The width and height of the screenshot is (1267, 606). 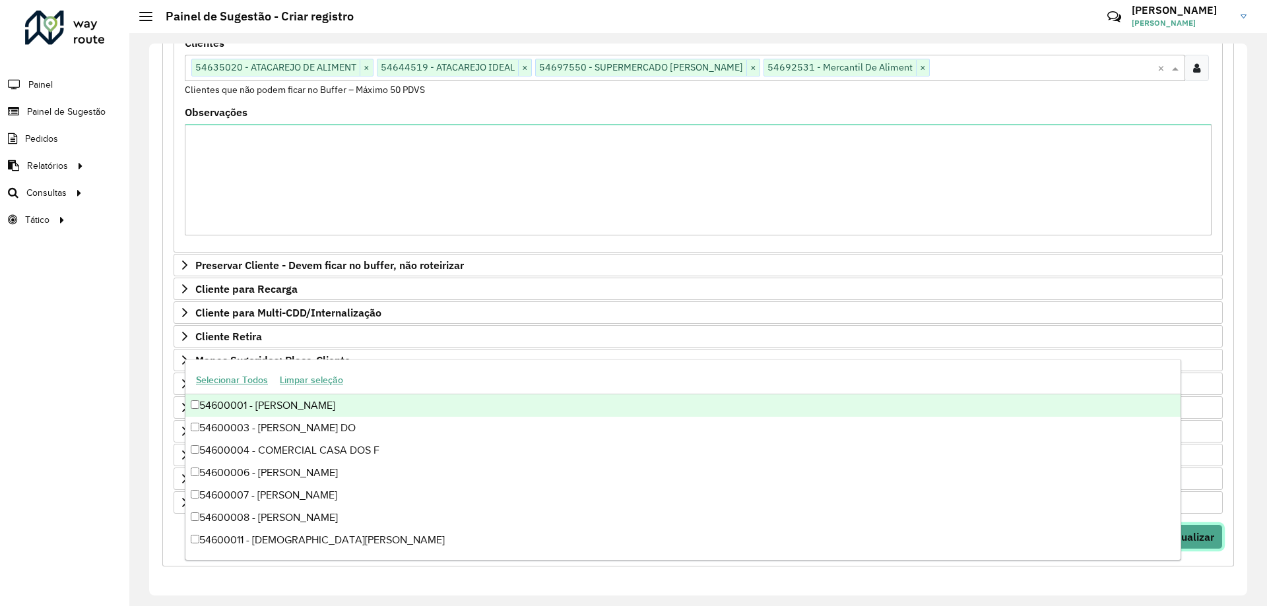 I want to click on button: Selecionar Todos, so click(x=232, y=380).